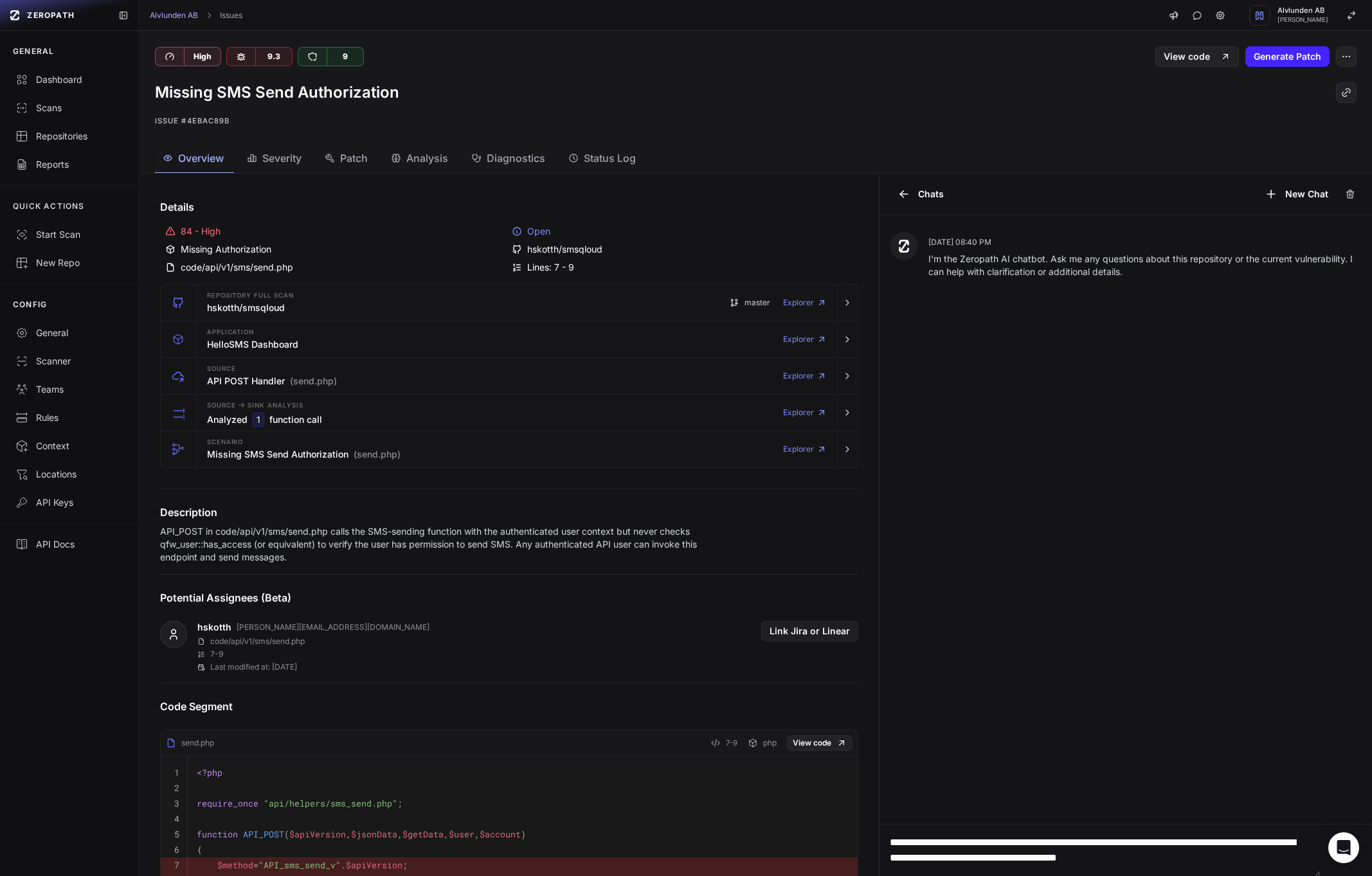 Image resolution: width=1372 pixels, height=876 pixels. Describe the element at coordinates (177, 850) in the screenshot. I see `code: 6` at that location.